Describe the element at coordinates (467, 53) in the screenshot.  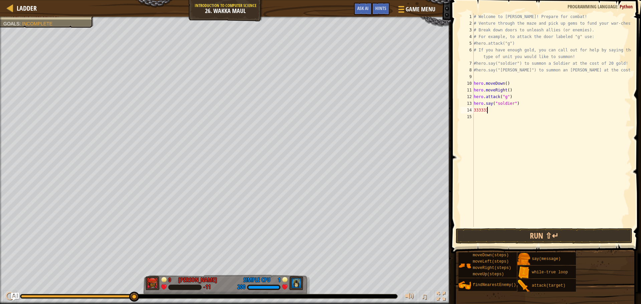
I see `div: 6` at that location.